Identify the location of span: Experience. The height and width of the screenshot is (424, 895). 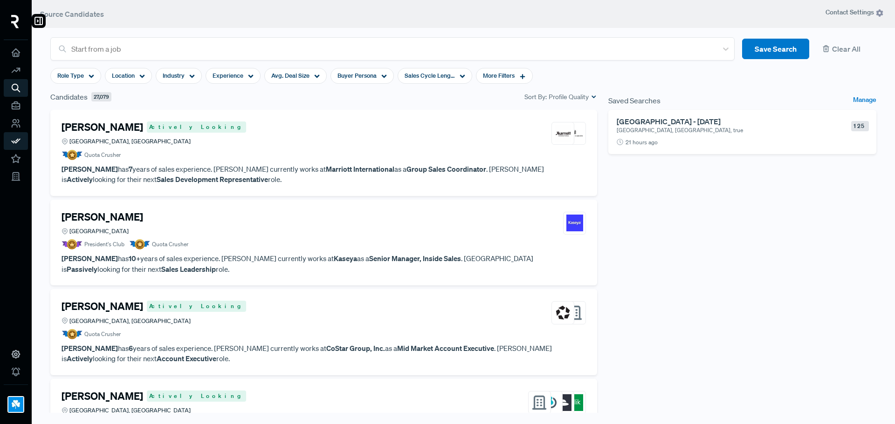
(228, 75).